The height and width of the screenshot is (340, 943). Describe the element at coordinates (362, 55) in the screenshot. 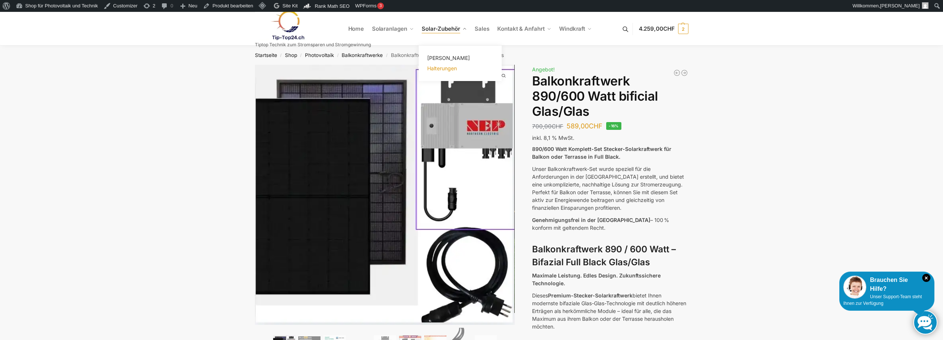

I see `a: Balkonkraftwerke` at that location.